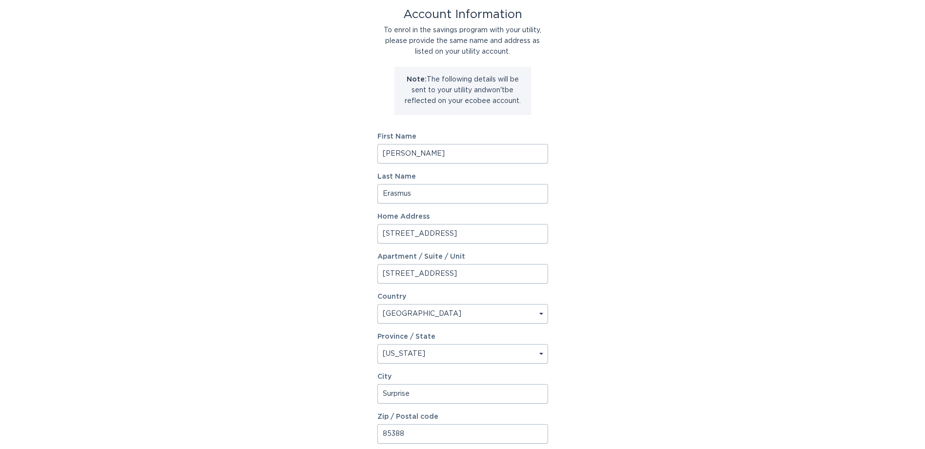 This screenshot has height=449, width=925. Describe the element at coordinates (463, 90) in the screenshot. I see `p: The following details will be sent to your utility and won't be reflected on your ecobee account.` at that location.